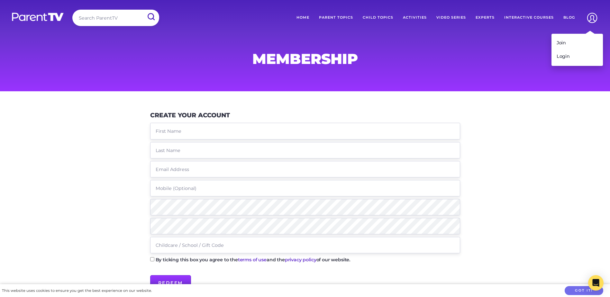 Image resolution: width=610 pixels, height=297 pixels. What do you see at coordinates (305, 245) in the screenshot?
I see `input: Childcare / School / Gift Code` at bounding box center [305, 245].